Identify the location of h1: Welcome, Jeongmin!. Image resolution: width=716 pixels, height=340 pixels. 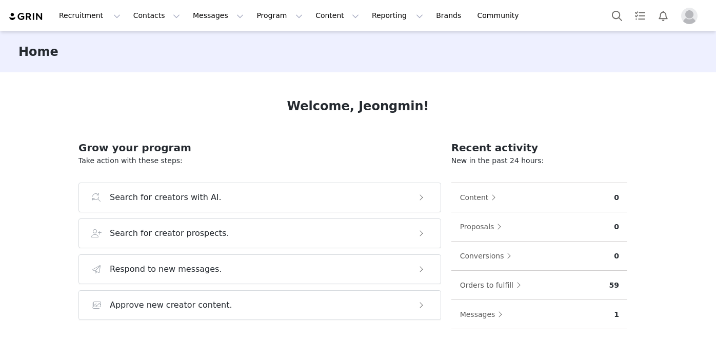
(358, 106).